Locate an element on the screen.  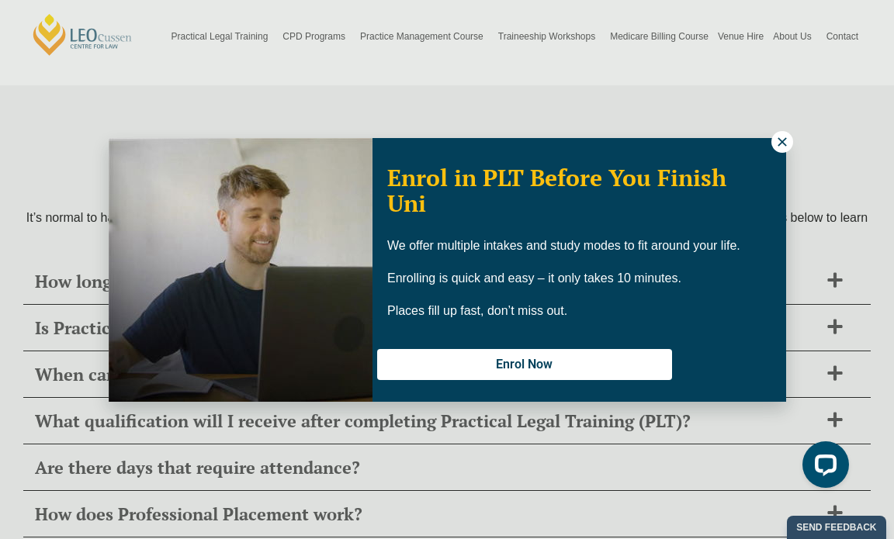
span: We offer multiple intakes and study modes to fit around your life. is located at coordinates (564, 245).